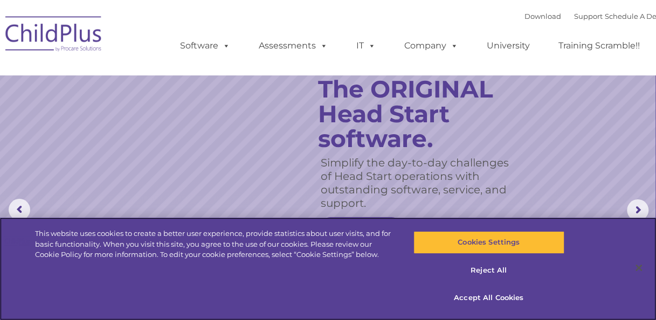  Describe the element at coordinates (366, 46) in the screenshot. I see `a: IT` at that location.